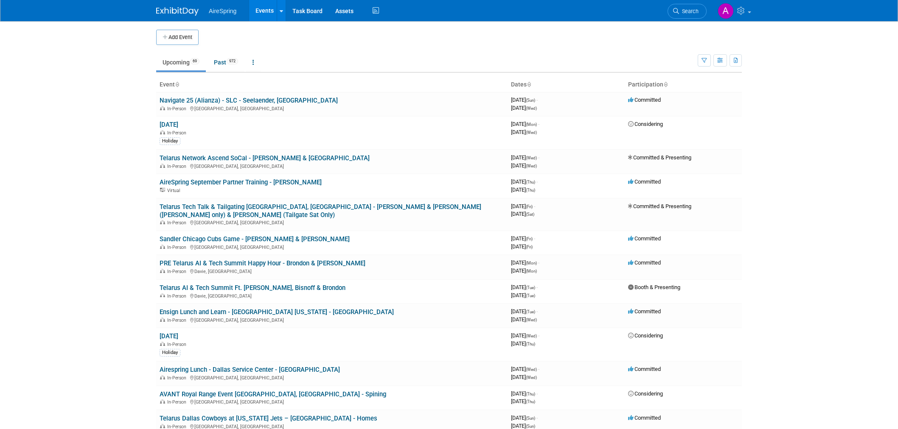  I want to click on a: Search, so click(687, 11).